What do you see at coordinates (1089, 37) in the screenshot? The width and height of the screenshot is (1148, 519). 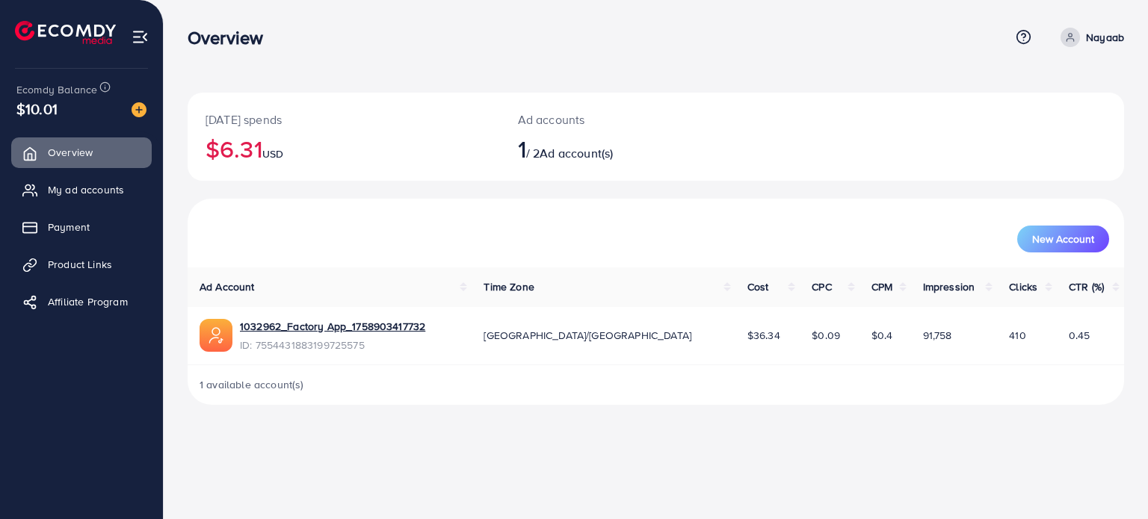 I see `a: Nayaab` at bounding box center [1089, 37].